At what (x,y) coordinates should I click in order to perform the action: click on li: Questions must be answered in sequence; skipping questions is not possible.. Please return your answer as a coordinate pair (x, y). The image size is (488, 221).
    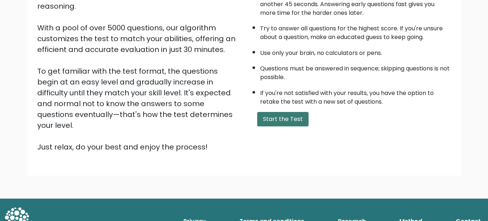
    Looking at the image, I should click on (355, 71).